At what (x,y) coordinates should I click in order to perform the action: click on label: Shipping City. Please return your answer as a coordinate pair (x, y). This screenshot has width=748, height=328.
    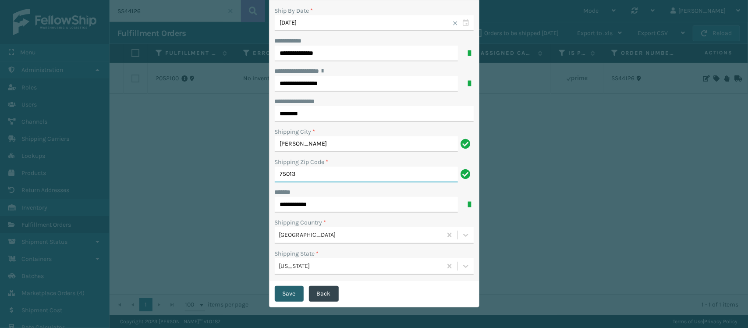
    Looking at the image, I should click on (295, 131).